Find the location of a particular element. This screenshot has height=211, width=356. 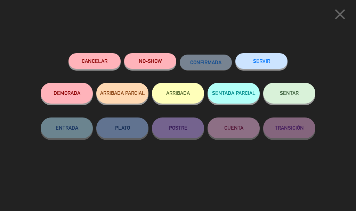

button: close is located at coordinates (340, 15).